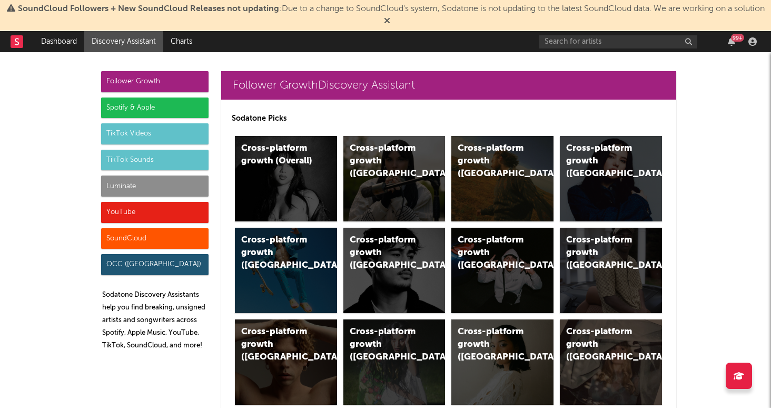 The height and width of the screenshot is (408, 771). I want to click on span: Dismiss, so click(387, 22).